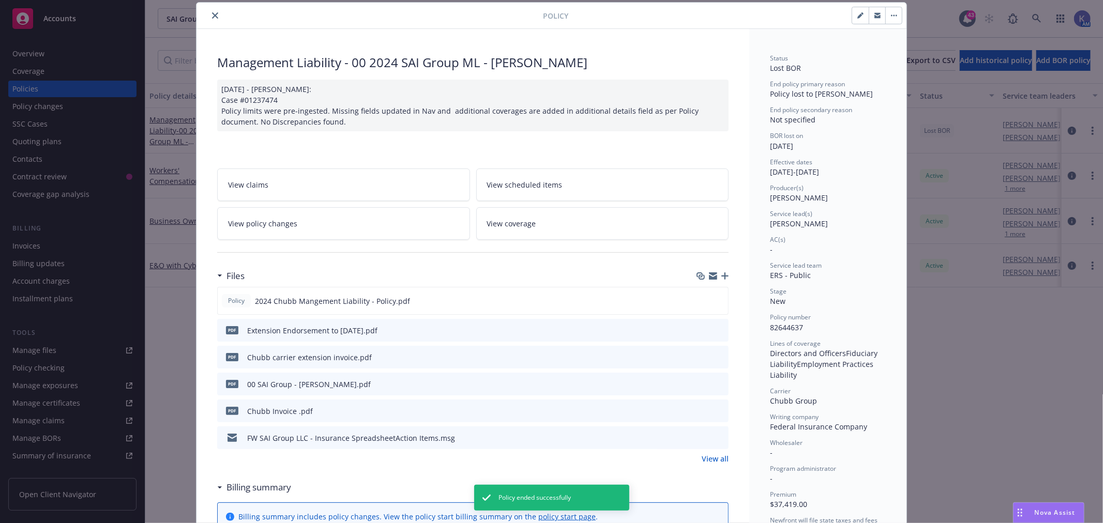  What do you see at coordinates (1055, 512) in the screenshot?
I see `span: Nova Assist` at bounding box center [1055, 512].